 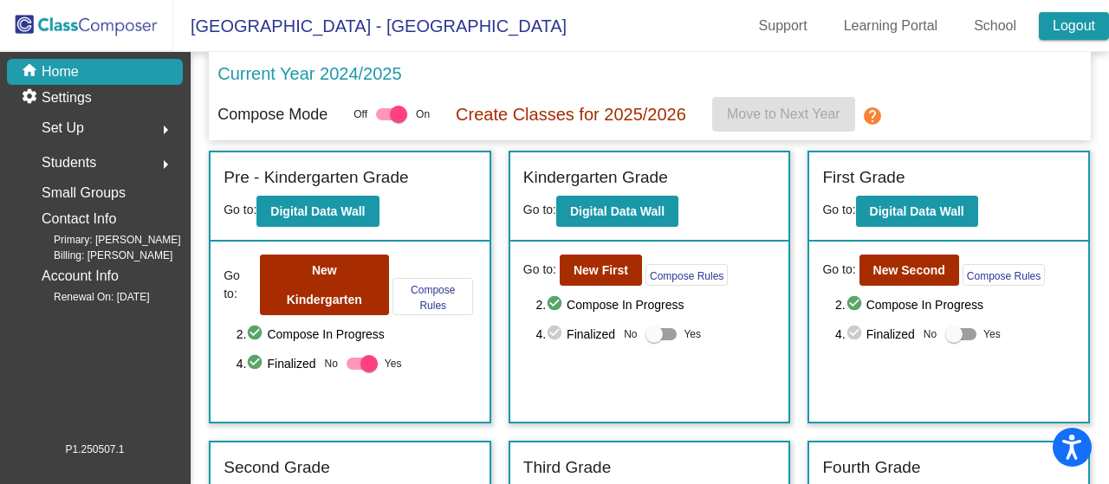 I want to click on p: Settings, so click(x=67, y=98).